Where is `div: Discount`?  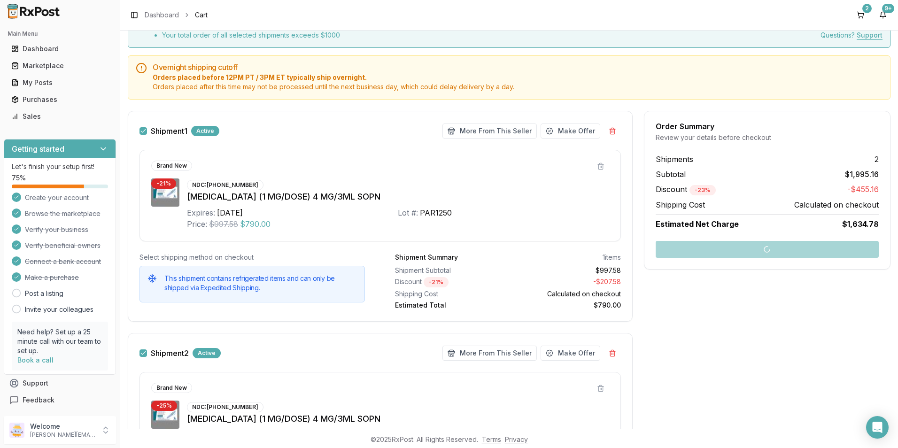
div: Discount is located at coordinates (450, 282).